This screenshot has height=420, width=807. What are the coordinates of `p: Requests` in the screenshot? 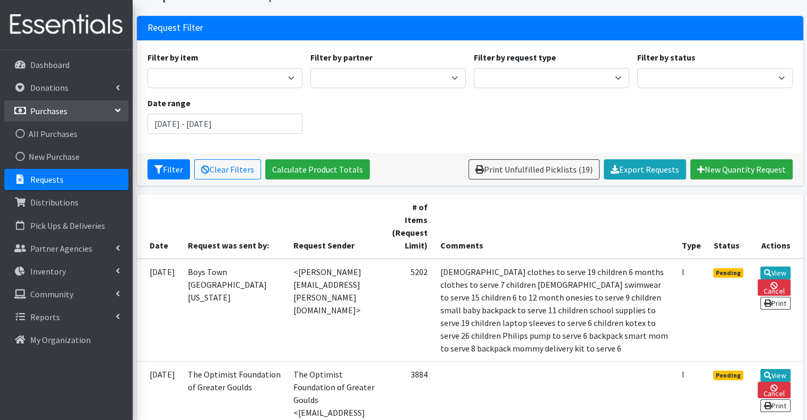 It's located at (47, 179).